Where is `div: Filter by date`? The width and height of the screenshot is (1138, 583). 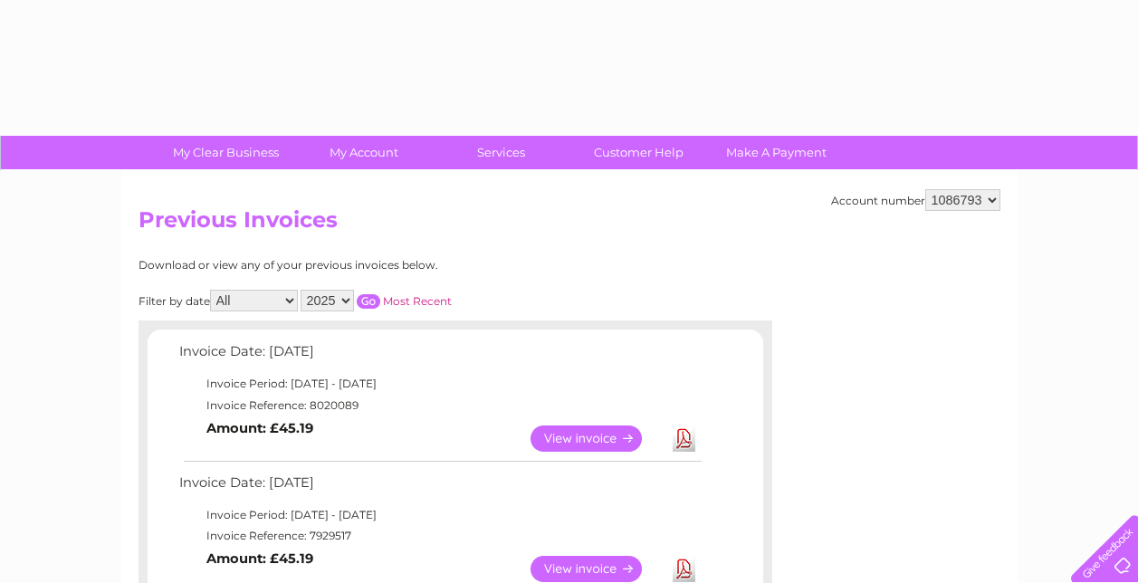
div: Filter by date is located at coordinates (376, 300).